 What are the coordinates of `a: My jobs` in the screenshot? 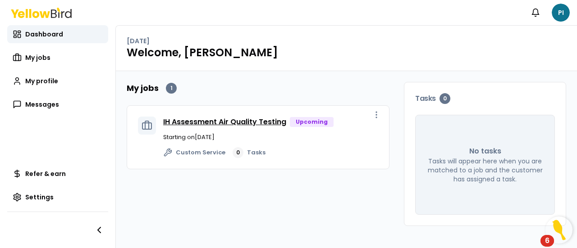 It's located at (58, 58).